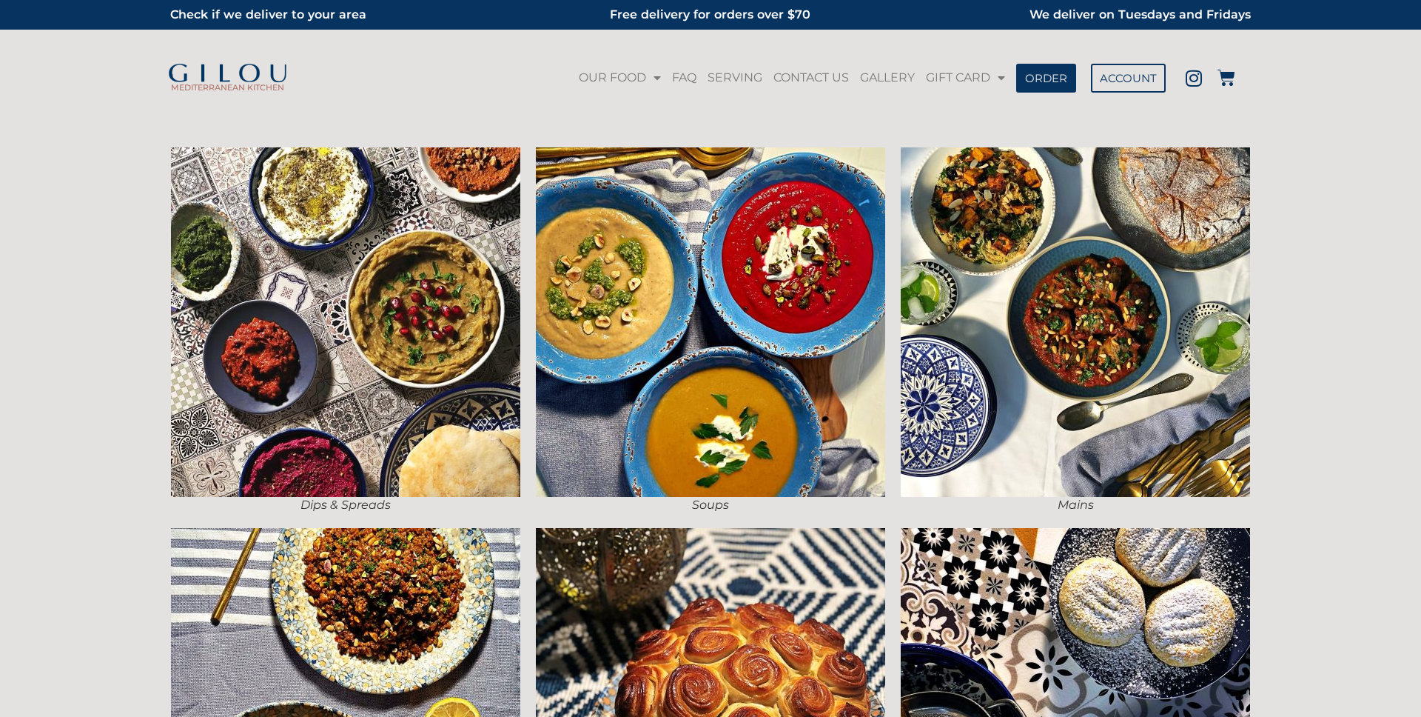 Image resolution: width=1421 pixels, height=717 pixels. Describe the element at coordinates (1075, 505) in the screenshot. I see `figcaption: Mains` at that location.